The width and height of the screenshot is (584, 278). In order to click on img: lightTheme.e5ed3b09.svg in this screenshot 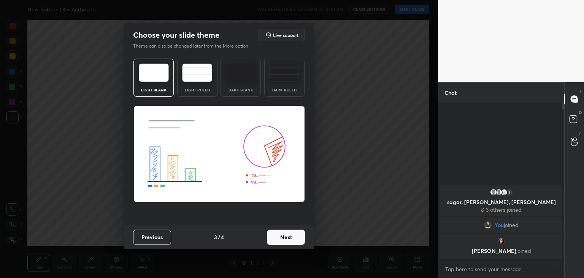, I will do `click(154, 73)`.